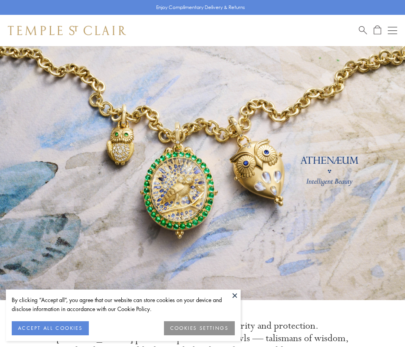 This screenshot has height=347, width=405. What do you see at coordinates (377, 30) in the screenshot?
I see `a: Open Shopping Bag` at bounding box center [377, 30].